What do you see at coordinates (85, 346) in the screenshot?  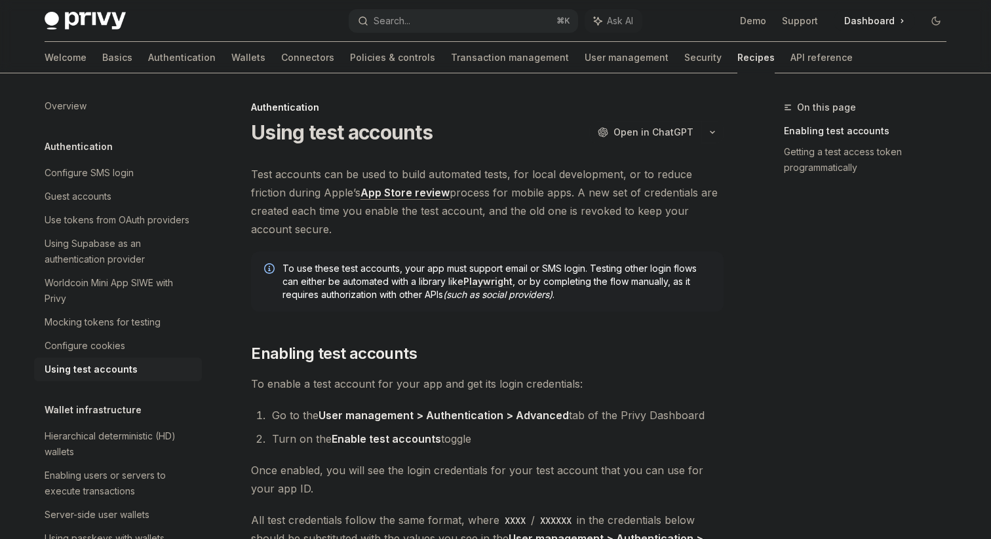 I see `div: Configure cookies` at bounding box center [85, 346].